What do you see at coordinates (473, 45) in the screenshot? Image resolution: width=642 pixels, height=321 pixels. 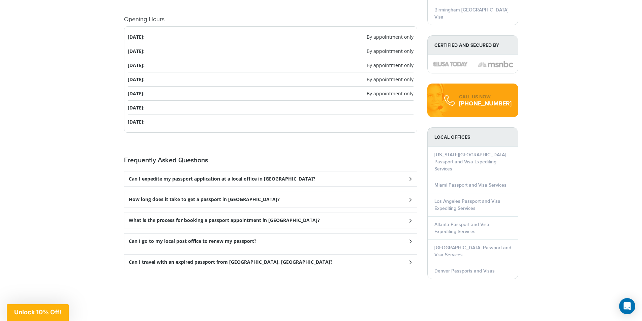 I see `strong: Certified and Secured by` at bounding box center [473, 45].